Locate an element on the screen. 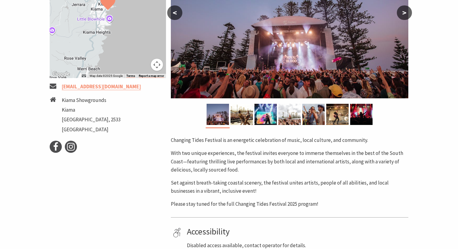 The image size is (458, 249). li: Kiama is located at coordinates (91, 110).